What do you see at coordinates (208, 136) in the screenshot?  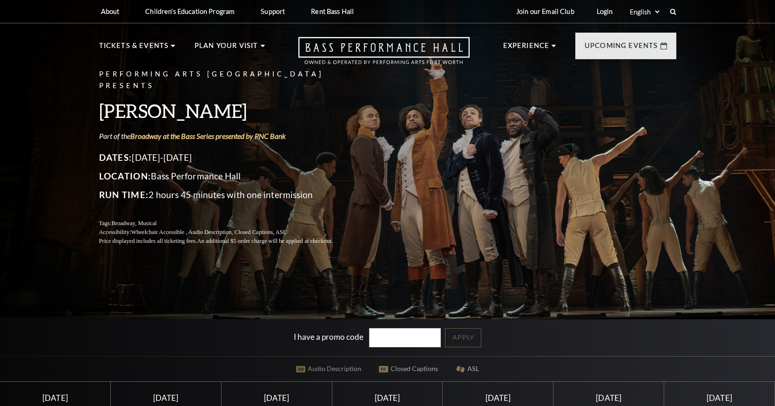 I see `a: Broadway at the Bass Series presented by PNC Bank` at bounding box center [208, 136].